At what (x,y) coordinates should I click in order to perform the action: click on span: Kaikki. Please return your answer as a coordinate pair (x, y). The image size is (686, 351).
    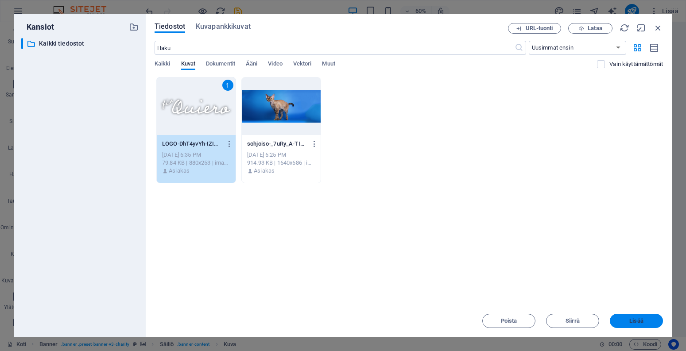
    Looking at the image, I should click on (163, 65).